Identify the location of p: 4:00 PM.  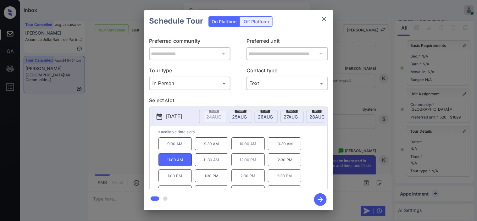
(248, 192).